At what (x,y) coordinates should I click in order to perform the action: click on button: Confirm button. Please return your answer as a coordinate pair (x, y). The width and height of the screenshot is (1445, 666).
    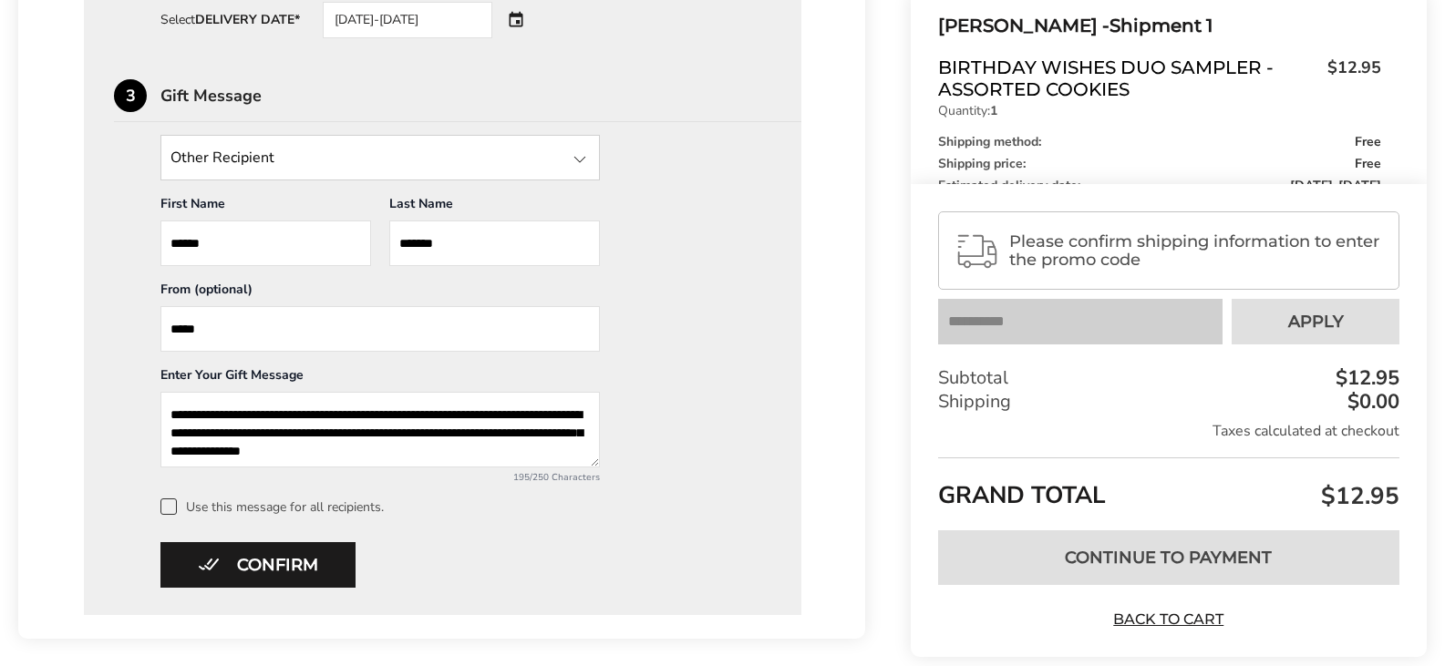
    Looking at the image, I should click on (258, 565).